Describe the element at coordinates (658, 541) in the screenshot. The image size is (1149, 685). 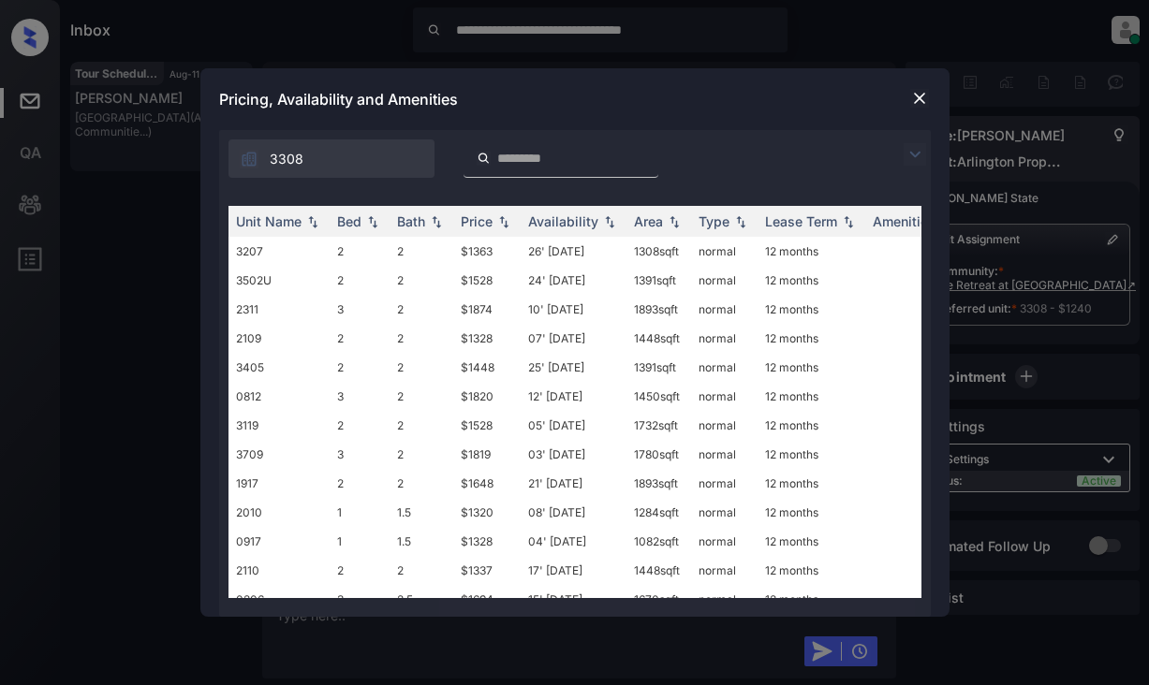
I see `td: 1082 sqft` at that location.